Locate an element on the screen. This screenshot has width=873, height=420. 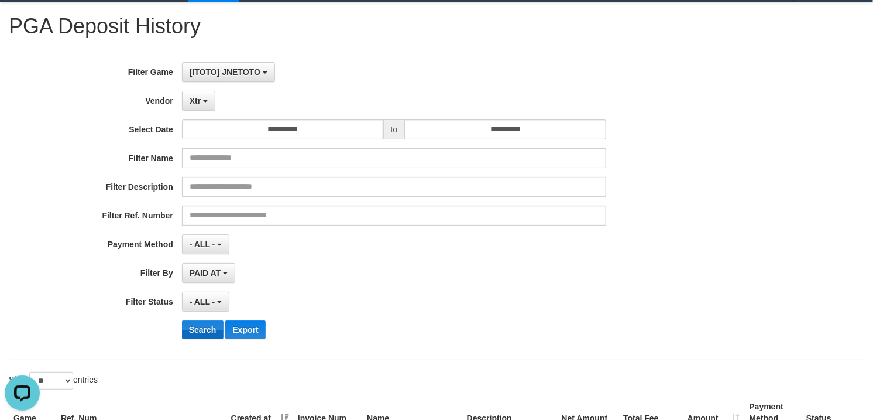
label: Show entries is located at coordinates (53, 380).